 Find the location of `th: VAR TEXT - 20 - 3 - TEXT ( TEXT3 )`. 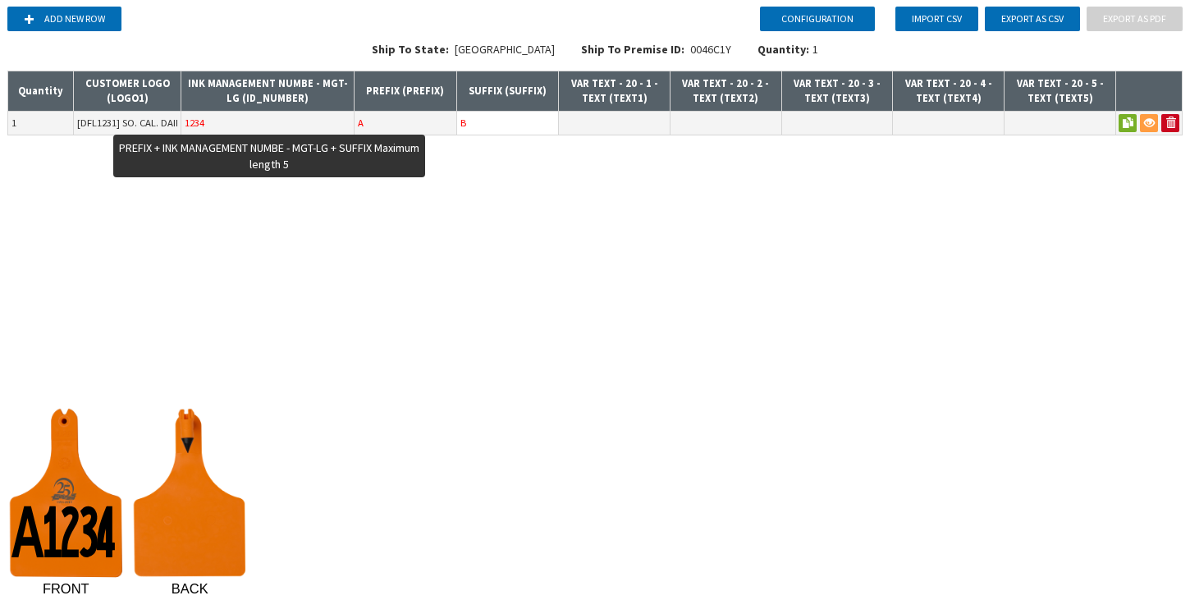

th: VAR TEXT - 20 - 3 - TEXT ( TEXT3 ) is located at coordinates (837, 91).